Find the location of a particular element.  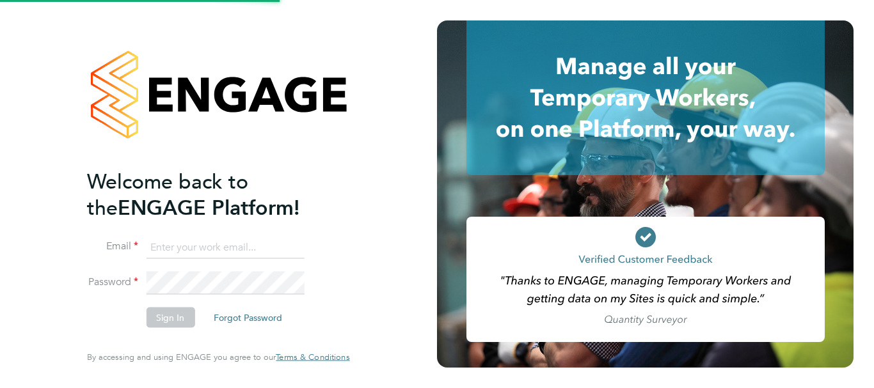

span: Welcome back to the is located at coordinates (168, 195).